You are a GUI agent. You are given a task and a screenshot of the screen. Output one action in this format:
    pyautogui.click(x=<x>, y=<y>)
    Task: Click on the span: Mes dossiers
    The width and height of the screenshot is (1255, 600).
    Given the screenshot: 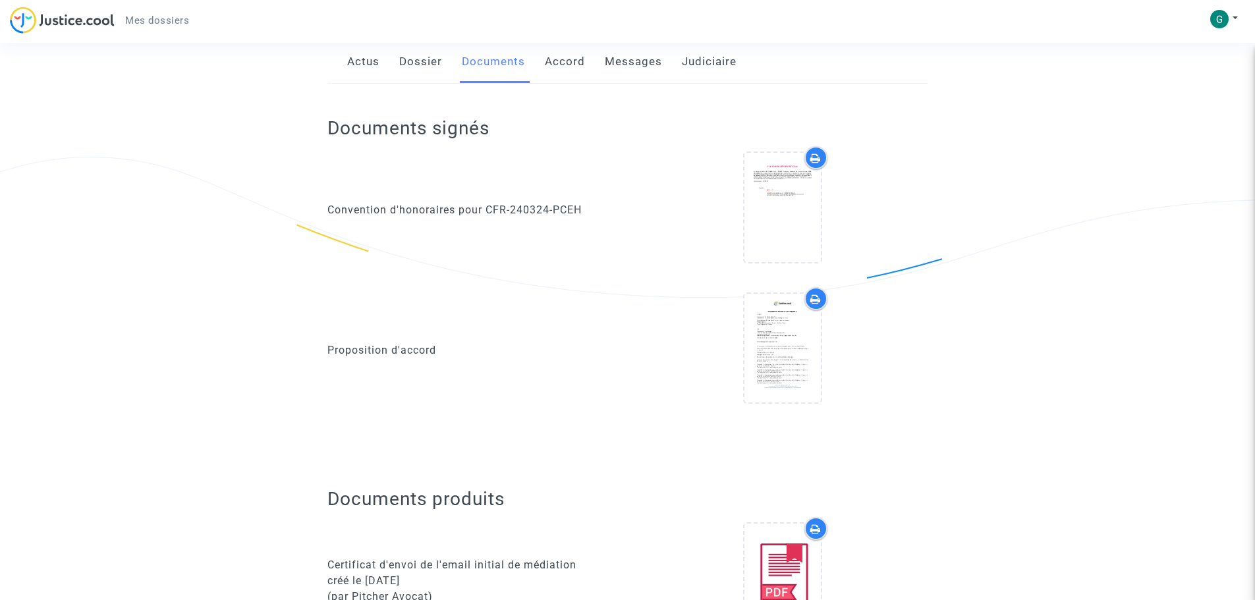 What is the action you would take?
    pyautogui.click(x=157, y=20)
    